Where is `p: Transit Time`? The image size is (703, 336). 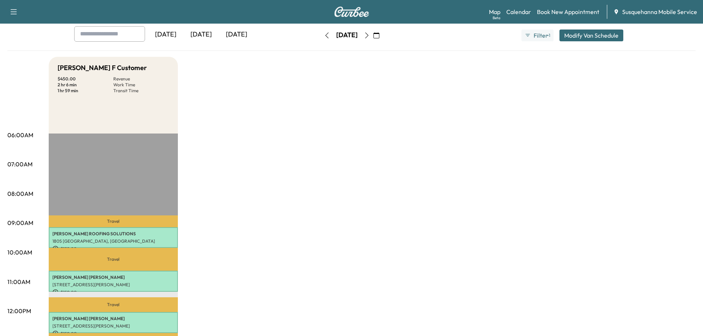 p: Transit Time is located at coordinates (141, 91).